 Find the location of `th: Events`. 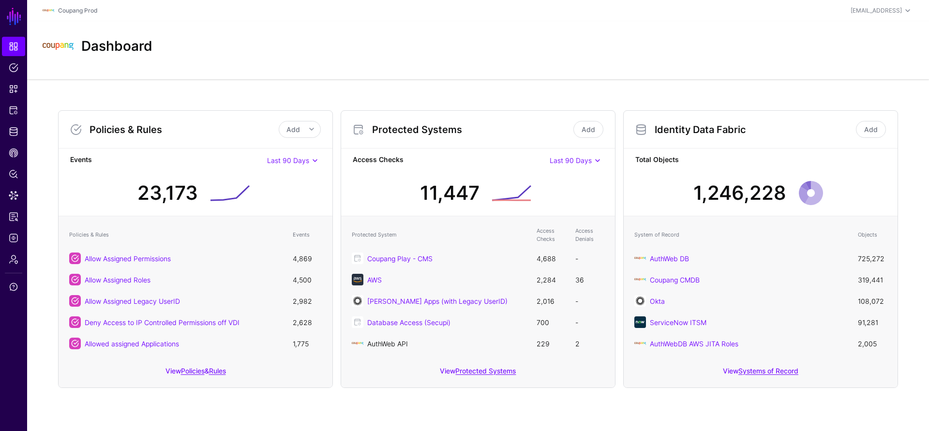

th: Events is located at coordinates (307, 235).